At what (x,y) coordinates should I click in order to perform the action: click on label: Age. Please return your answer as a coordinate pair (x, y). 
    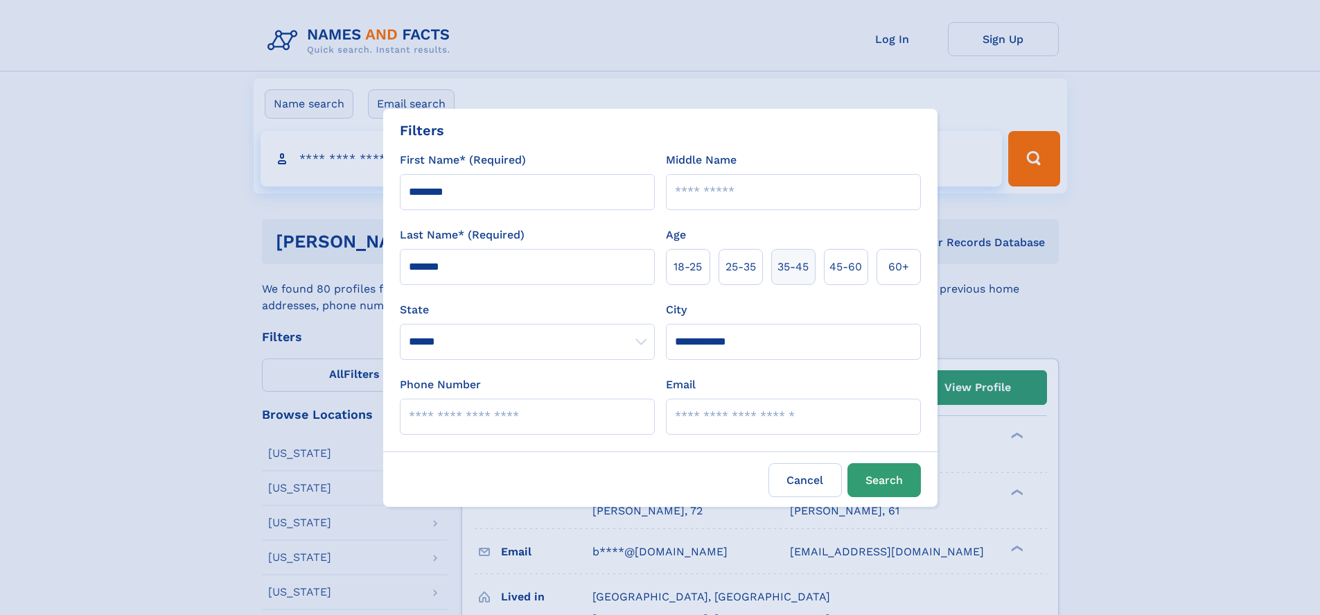
    Looking at the image, I should click on (676, 235).